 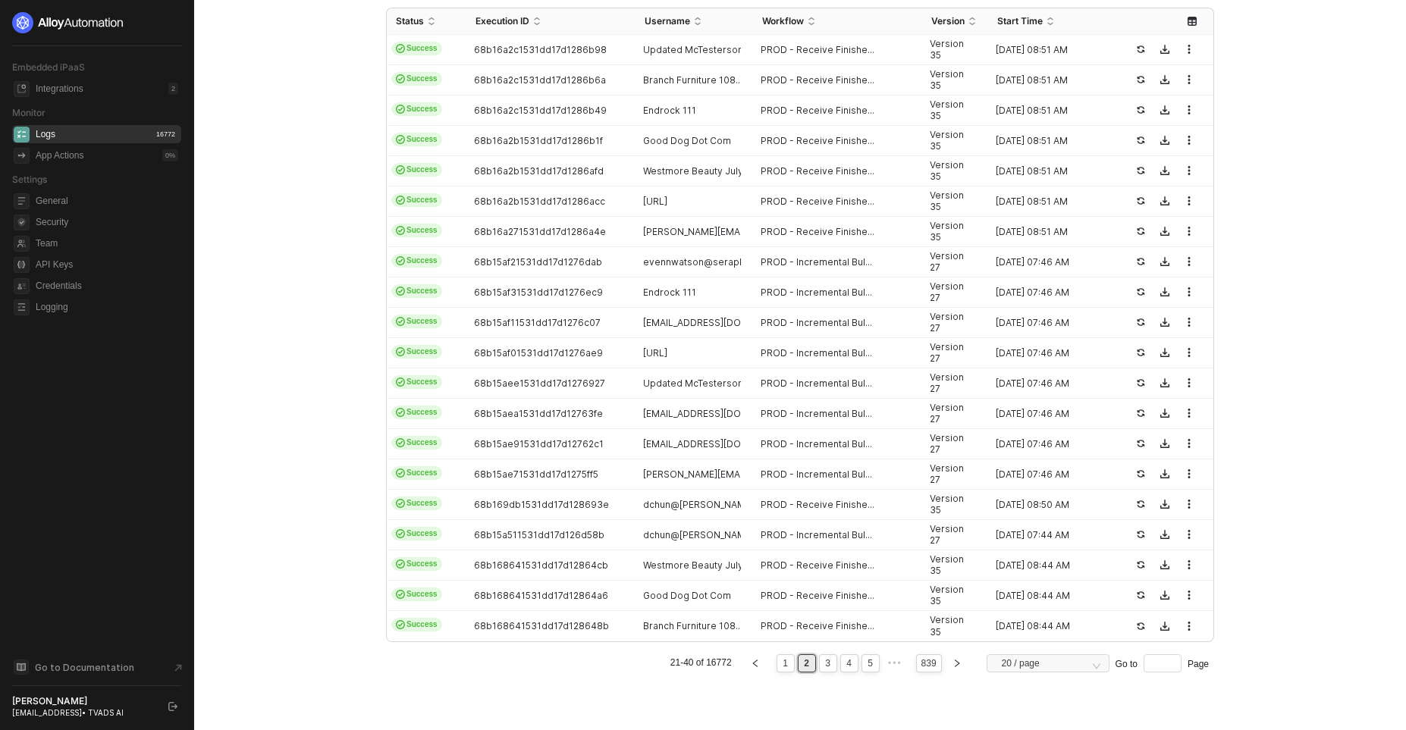 What do you see at coordinates (687, 140) in the screenshot?
I see `span: Good Dog Dot Com` at bounding box center [687, 140].